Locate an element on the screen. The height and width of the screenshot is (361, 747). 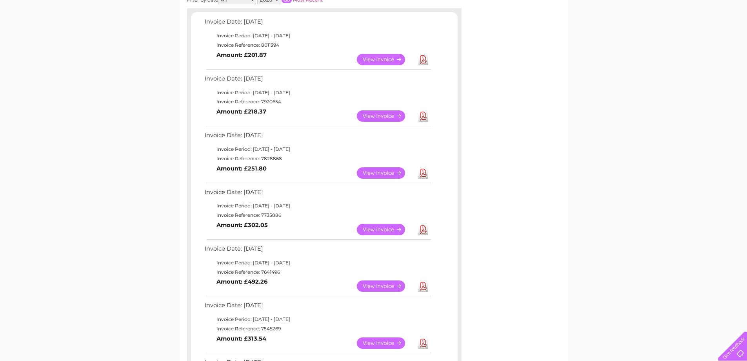
a: Log out is located at coordinates (730, 36).